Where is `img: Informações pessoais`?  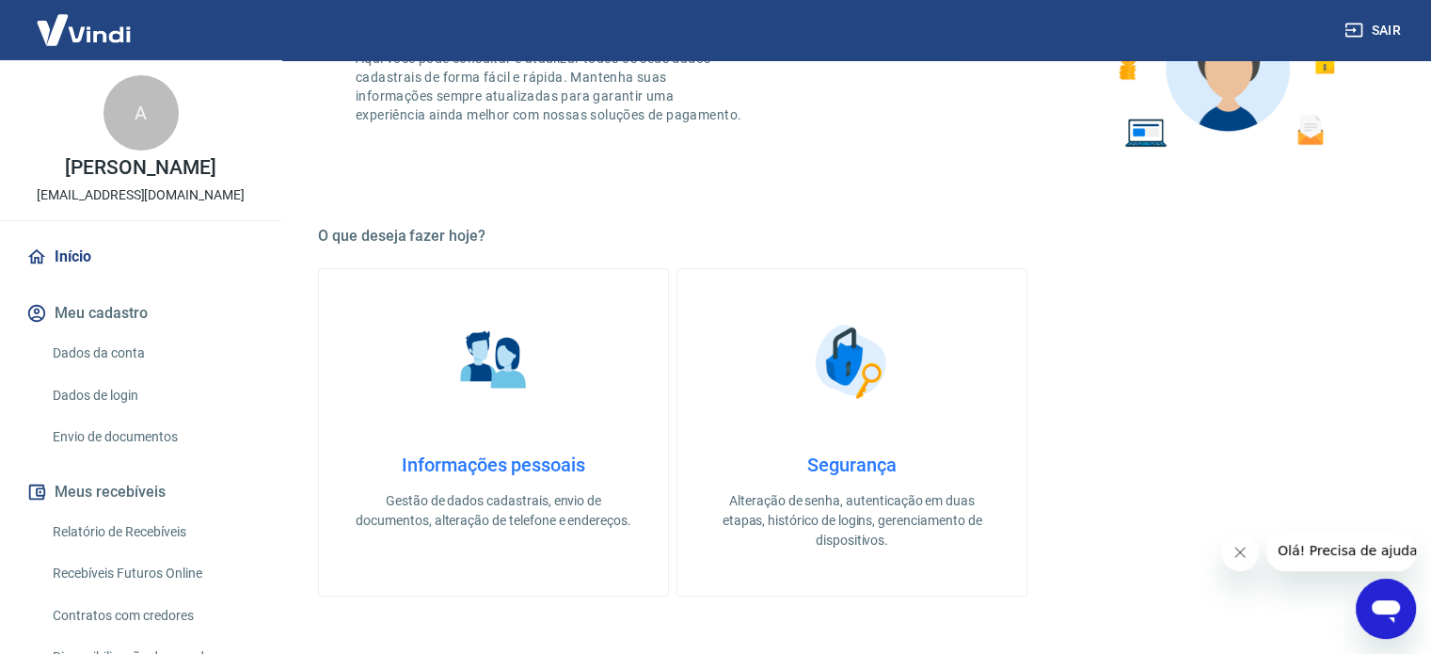 img: Informações pessoais is located at coordinates (494, 361).